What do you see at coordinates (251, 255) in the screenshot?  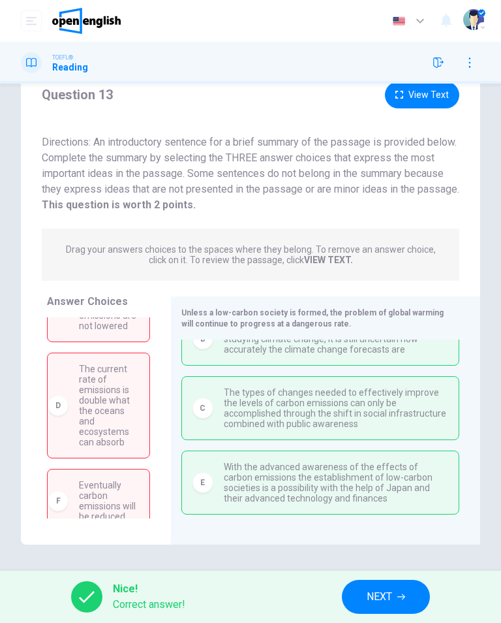 I see `p: Drag your answers choices to the spaces where they belong. To remove an answer choice, click on i...` at bounding box center [251, 255].